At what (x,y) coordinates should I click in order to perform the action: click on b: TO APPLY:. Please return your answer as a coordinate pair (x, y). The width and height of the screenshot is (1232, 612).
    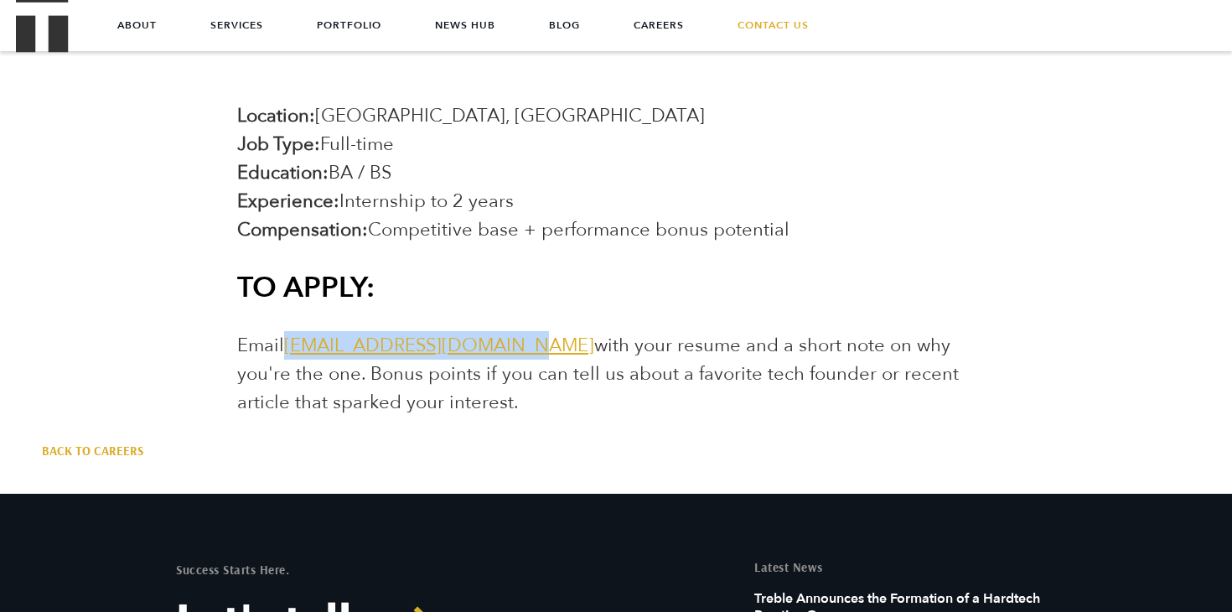
    Looking at the image, I should click on (306, 288).